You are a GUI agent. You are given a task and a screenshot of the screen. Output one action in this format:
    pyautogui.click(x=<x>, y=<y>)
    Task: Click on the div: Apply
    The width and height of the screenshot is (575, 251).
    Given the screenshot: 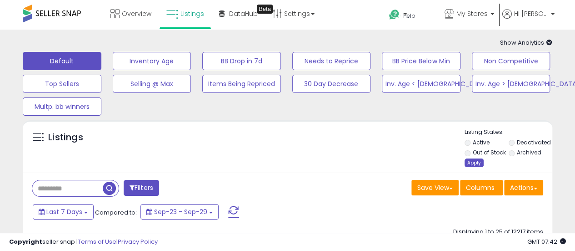 What is the action you would take?
    pyautogui.click(x=474, y=162)
    